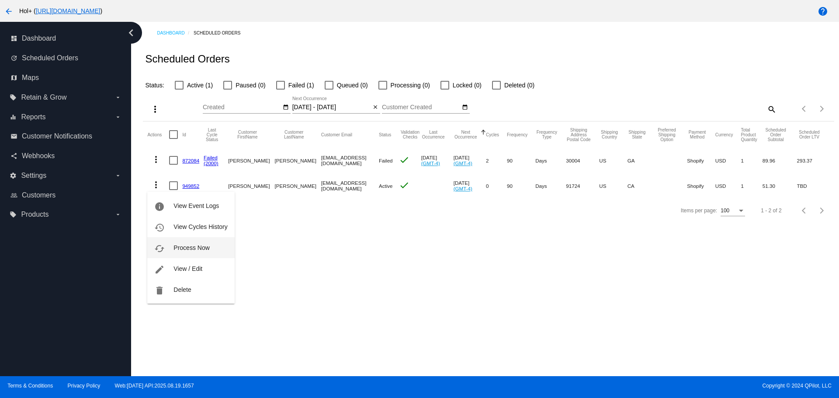 This screenshot has height=398, width=839. Describe the element at coordinates (182, 290) in the screenshot. I see `span: Delete` at that location.